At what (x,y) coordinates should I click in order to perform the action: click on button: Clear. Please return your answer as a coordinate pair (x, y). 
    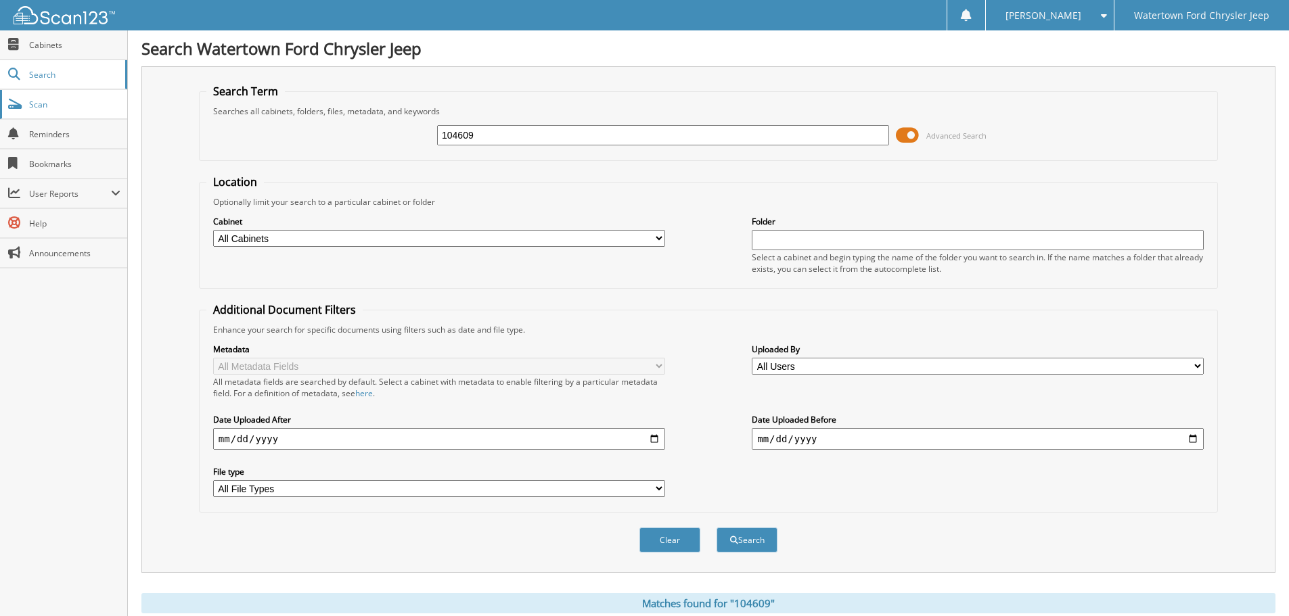
    Looking at the image, I should click on (670, 540).